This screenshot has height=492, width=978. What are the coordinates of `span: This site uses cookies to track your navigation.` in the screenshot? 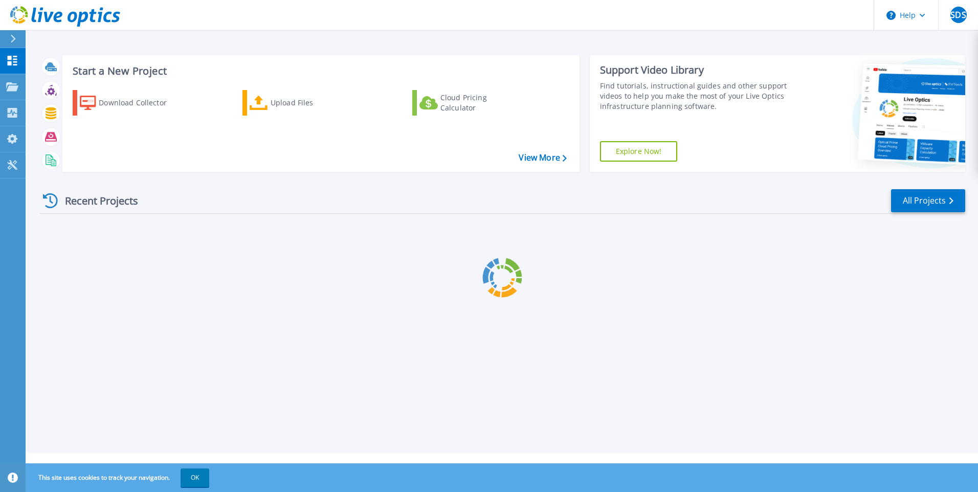 It's located at (119, 478).